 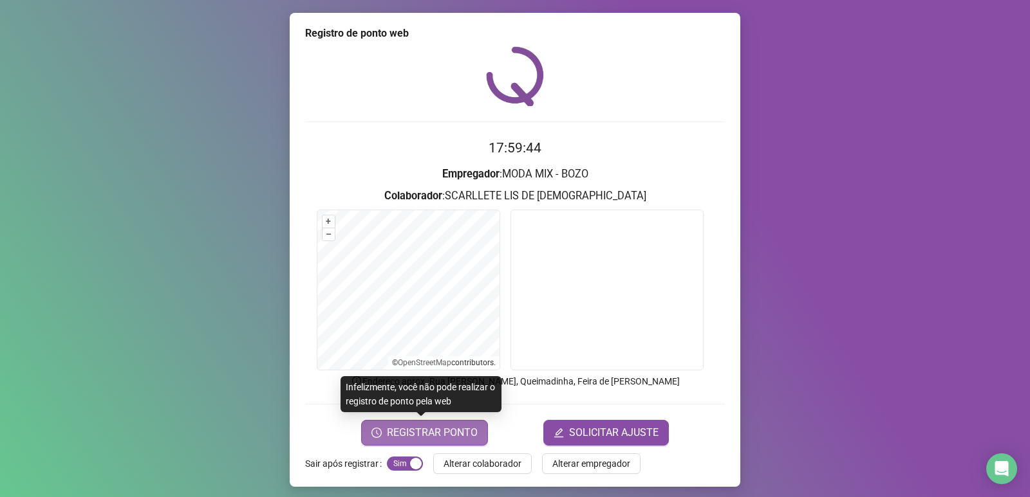 What do you see at coordinates (443, 363) in the screenshot?
I see `li: © contributors.` at bounding box center [443, 363].